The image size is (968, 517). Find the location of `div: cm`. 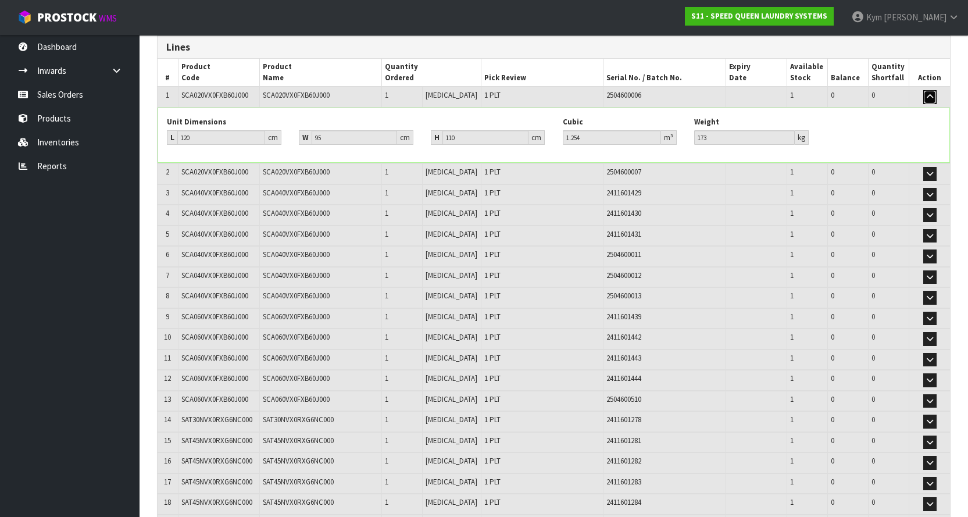

div: cm is located at coordinates (405, 137).